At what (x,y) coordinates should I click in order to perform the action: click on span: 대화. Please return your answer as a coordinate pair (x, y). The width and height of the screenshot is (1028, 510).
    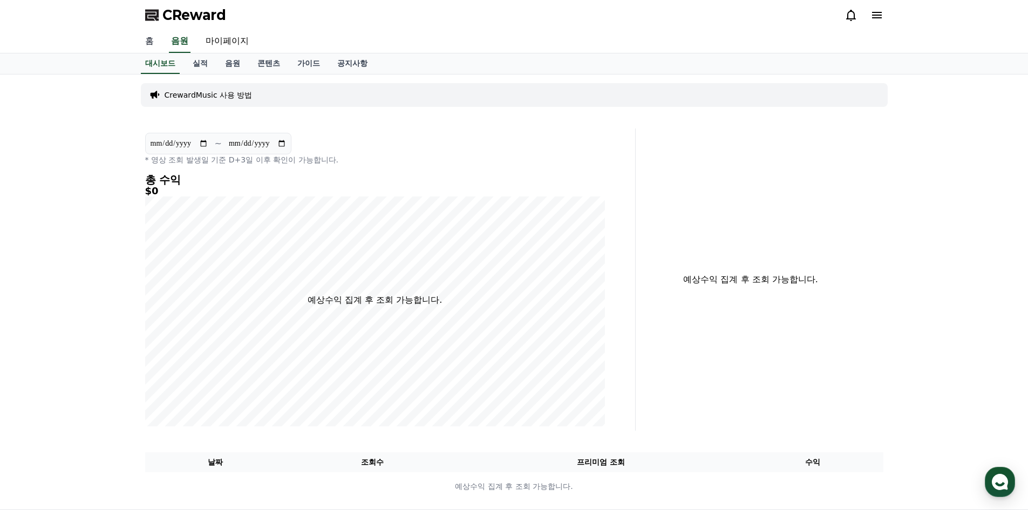
    Looking at the image, I should click on (105, 363).